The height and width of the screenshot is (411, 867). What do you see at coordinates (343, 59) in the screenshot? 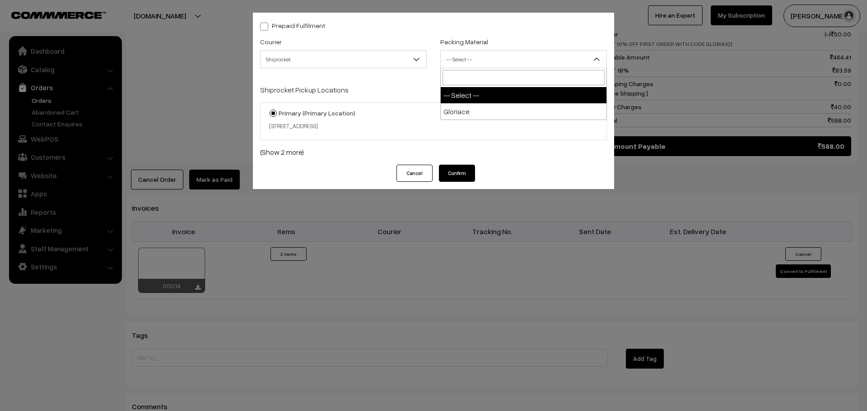
I see `span: Shiprocket` at bounding box center [343, 59].